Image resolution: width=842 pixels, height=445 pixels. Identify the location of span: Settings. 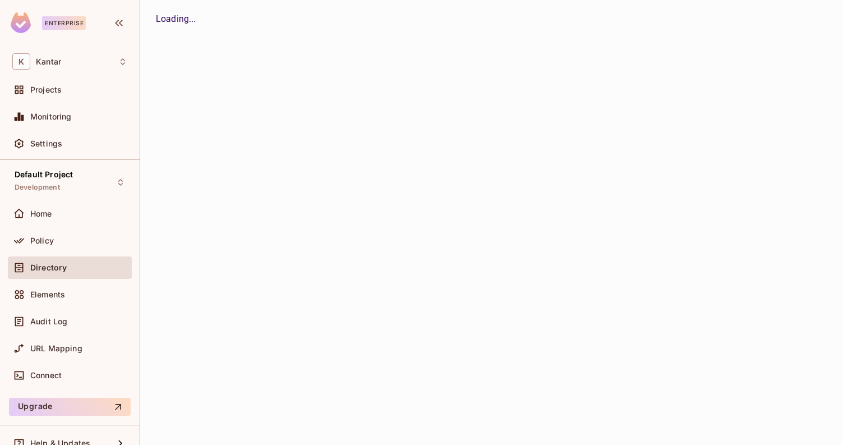
(46, 144).